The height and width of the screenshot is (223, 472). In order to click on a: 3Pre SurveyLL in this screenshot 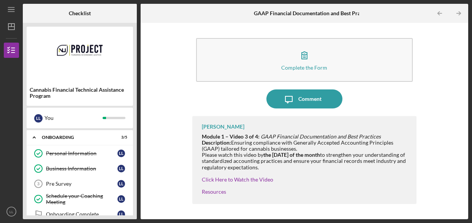, I will do `click(80, 184)`.